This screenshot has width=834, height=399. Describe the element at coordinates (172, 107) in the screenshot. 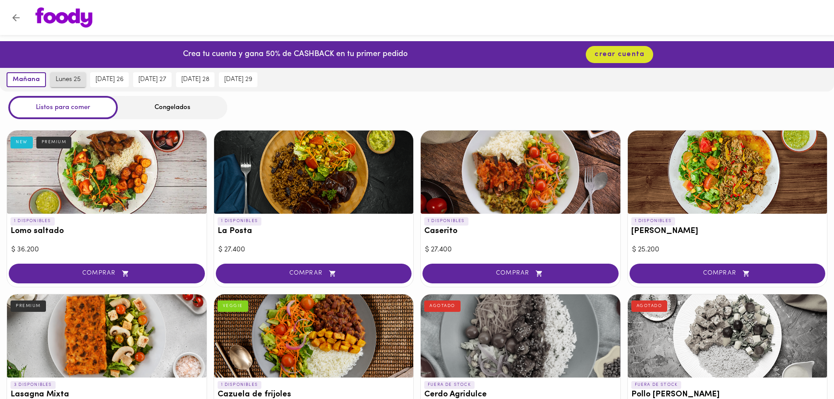

I see `div: Congelados` at that location.